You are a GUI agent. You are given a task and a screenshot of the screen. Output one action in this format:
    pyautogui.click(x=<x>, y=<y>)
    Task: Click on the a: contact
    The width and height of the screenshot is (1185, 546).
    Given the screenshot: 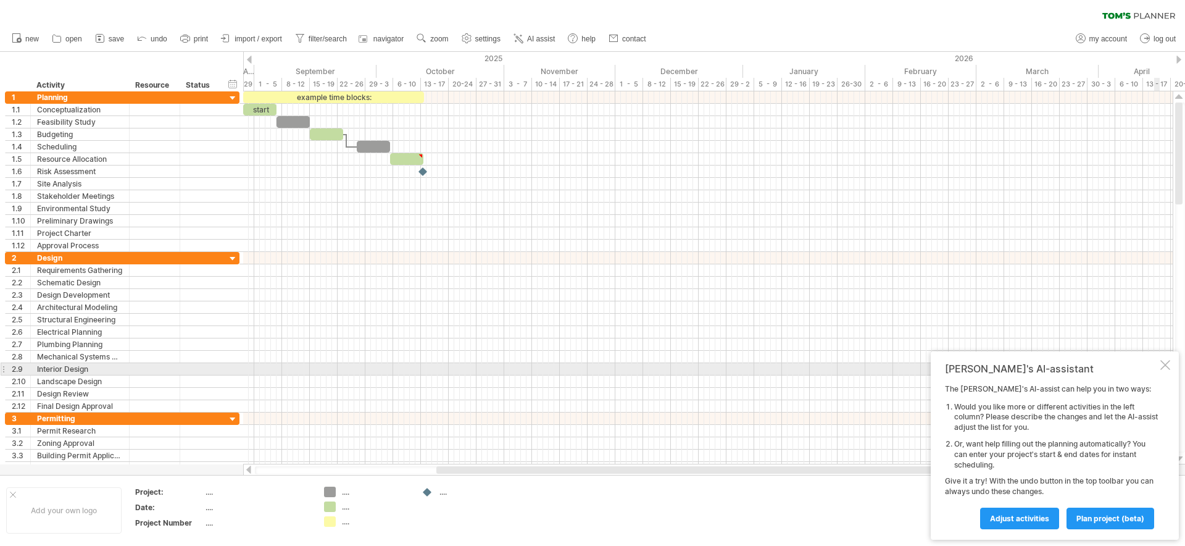 What is the action you would take?
    pyautogui.click(x=628, y=39)
    